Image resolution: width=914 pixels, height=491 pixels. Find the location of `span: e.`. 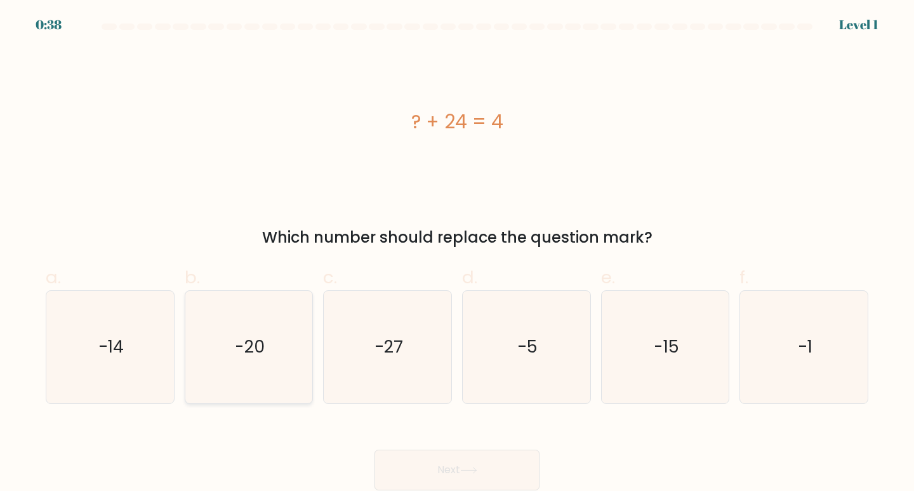

span: e. is located at coordinates (608, 277).